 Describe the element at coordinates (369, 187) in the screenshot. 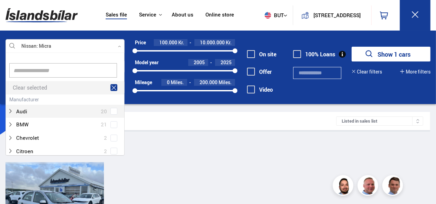

I see `img: siFngHWaQ9KaOqBr.png` at that location.